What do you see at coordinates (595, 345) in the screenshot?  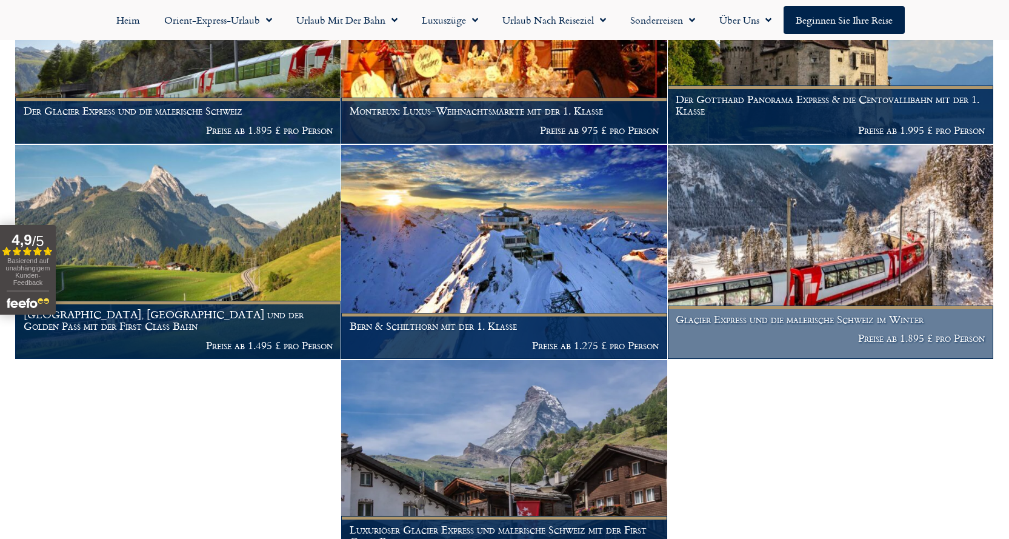 I see `font: Preise ab 1.275 £ pro Person` at bounding box center [595, 345].